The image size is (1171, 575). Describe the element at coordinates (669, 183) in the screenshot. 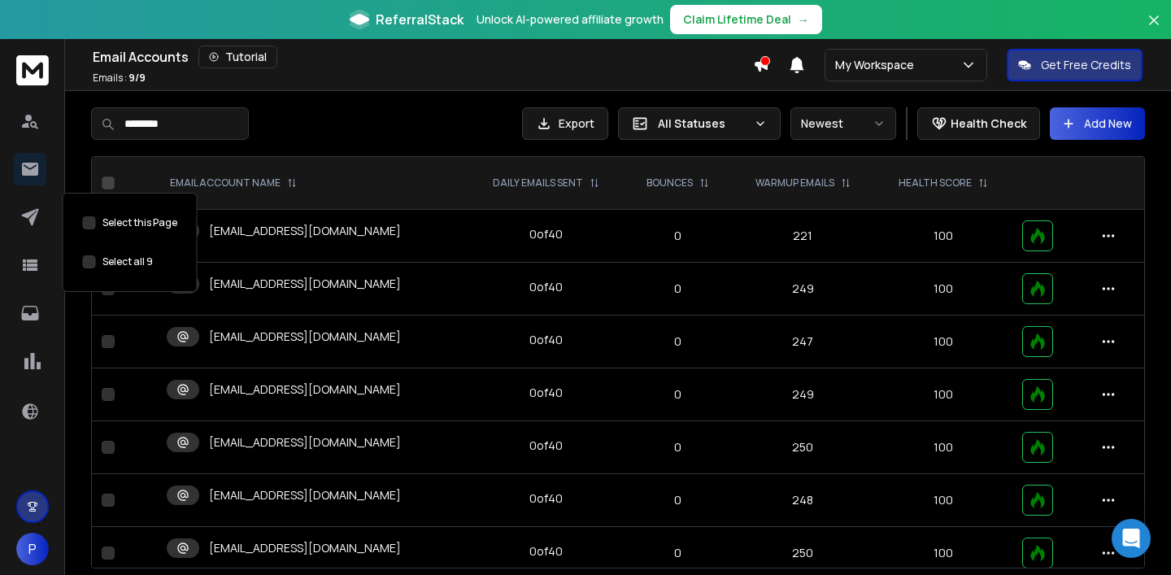

I see `p: BOUNCES` at that location.